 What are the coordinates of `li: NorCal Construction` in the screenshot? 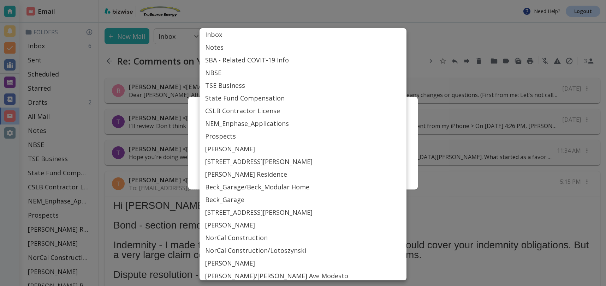 It's located at (303, 238).